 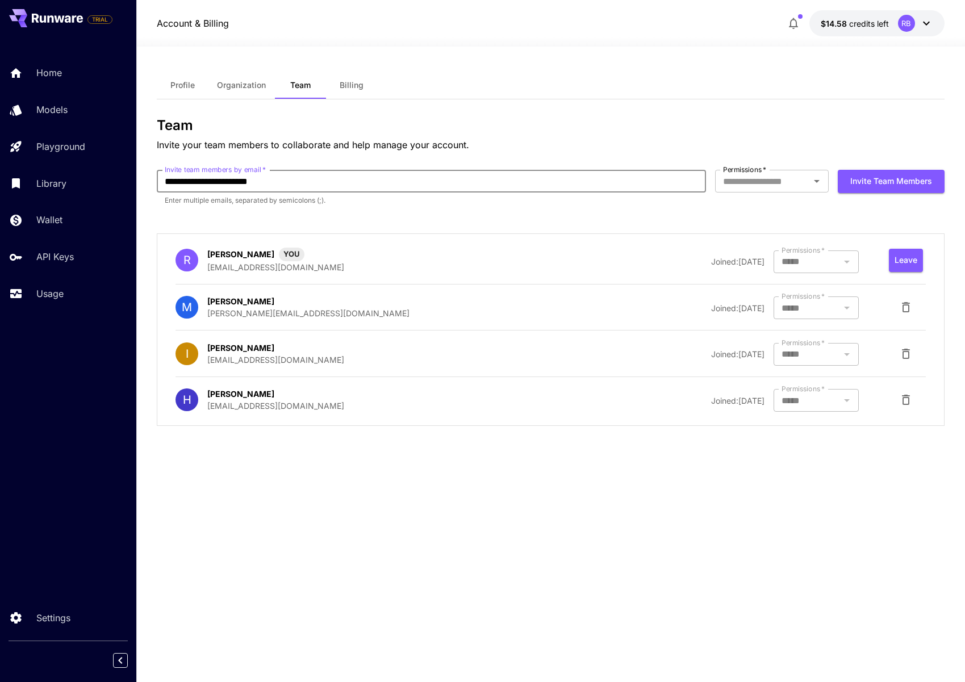 I want to click on p: Usage, so click(x=50, y=294).